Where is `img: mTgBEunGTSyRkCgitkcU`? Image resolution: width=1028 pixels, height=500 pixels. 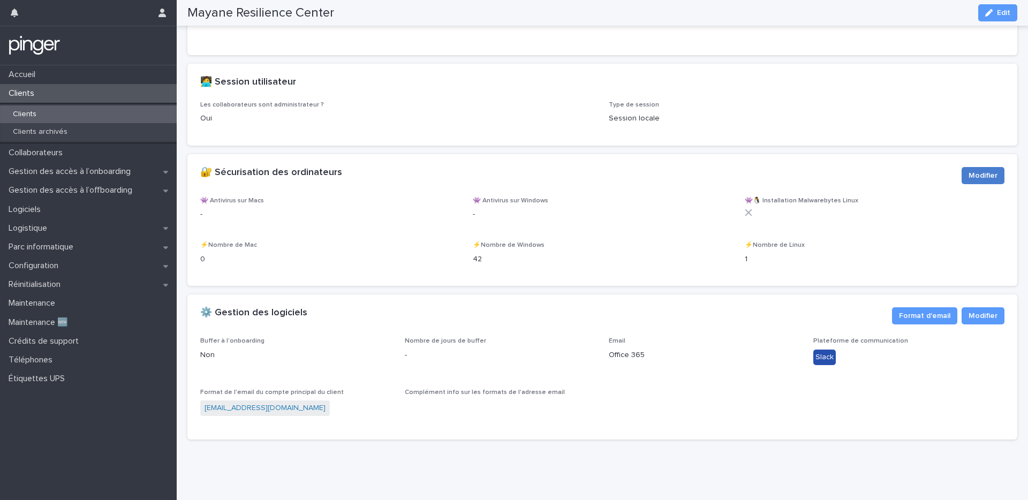
img: mTgBEunGTSyRkCgitkcU is located at coordinates (34, 45).